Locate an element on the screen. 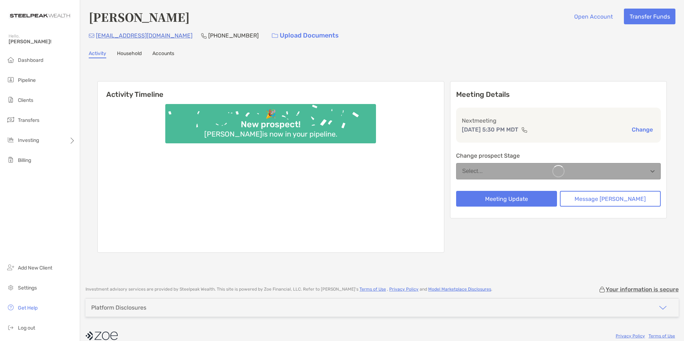 The image size is (684, 341). span: Settings is located at coordinates (27, 288).